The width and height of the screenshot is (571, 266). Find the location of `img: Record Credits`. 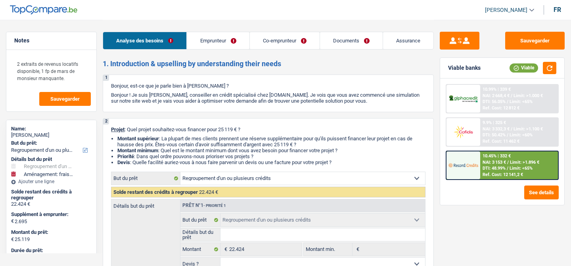

img: Record Credits is located at coordinates (463, 165).